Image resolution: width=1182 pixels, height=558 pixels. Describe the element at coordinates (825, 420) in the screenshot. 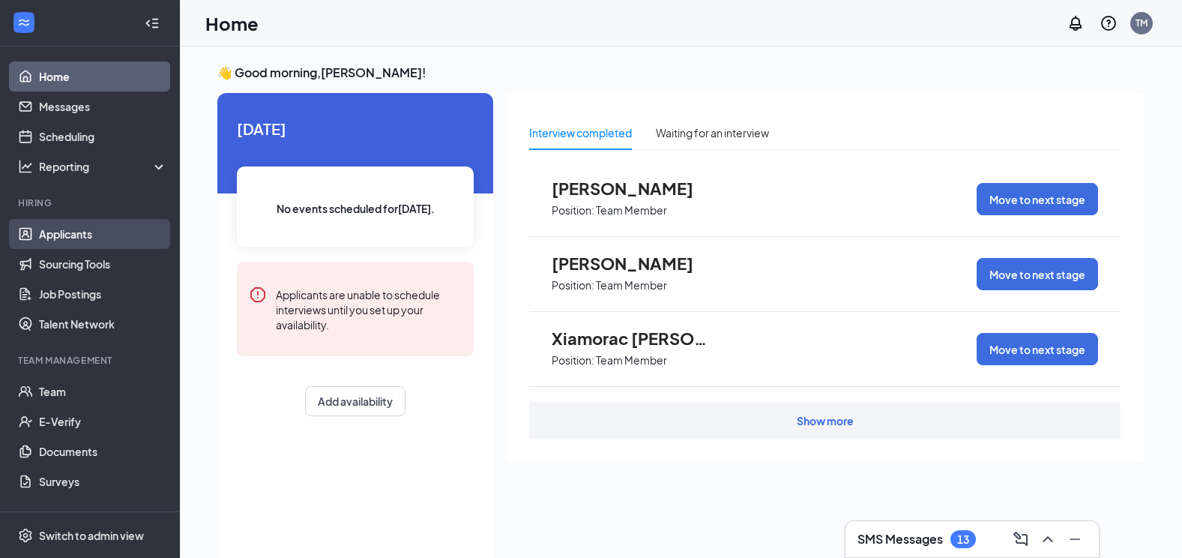

I see `div: Show more` at that location.